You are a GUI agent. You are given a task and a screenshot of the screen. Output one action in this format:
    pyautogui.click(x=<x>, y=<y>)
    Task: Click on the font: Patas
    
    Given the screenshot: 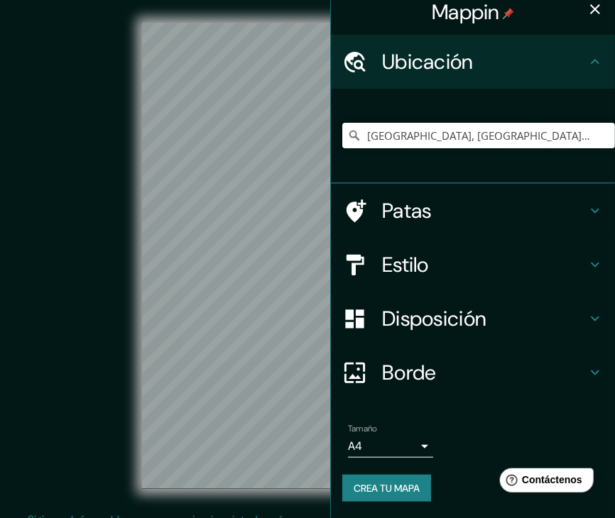 What is the action you would take?
    pyautogui.click(x=407, y=211)
    